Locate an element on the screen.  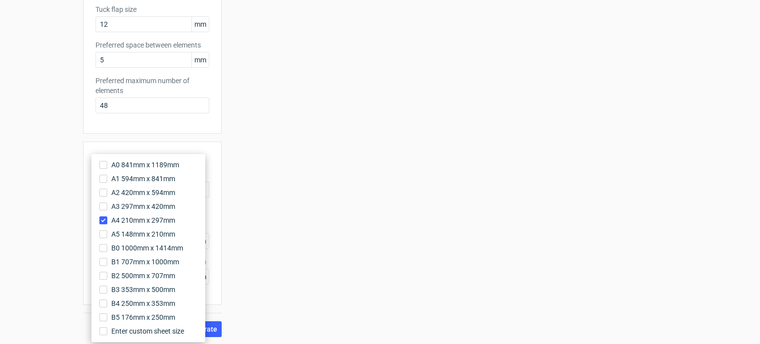
span: B3 353mm x 500mm is located at coordinates (143, 289).